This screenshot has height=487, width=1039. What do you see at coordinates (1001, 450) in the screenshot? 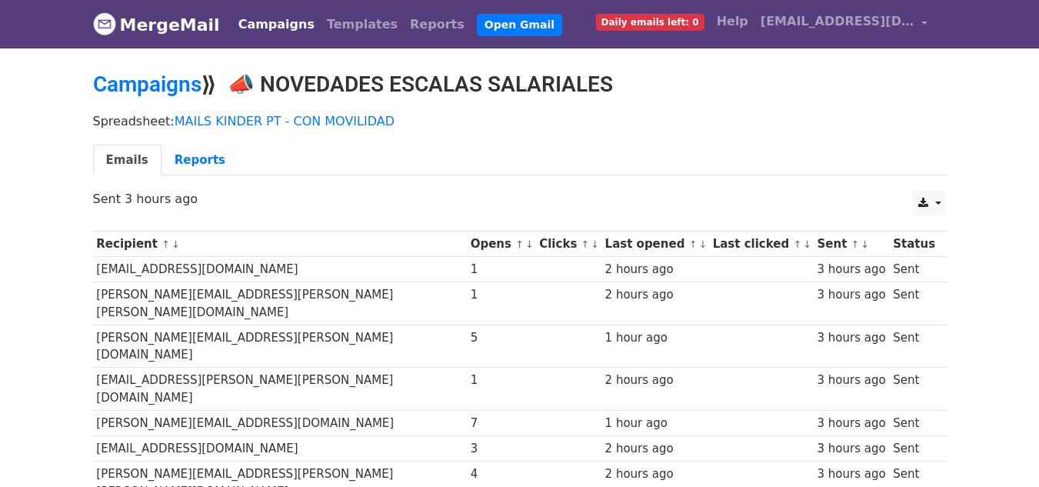
I see `div: Widget de chat` at bounding box center [1001, 450].